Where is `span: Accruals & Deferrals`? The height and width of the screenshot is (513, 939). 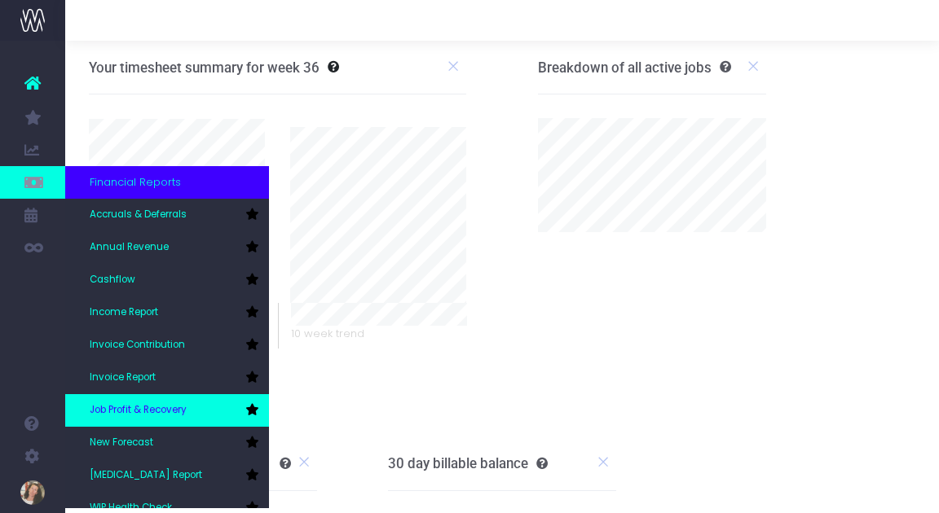
span: Accruals & Deferrals is located at coordinates (138, 215).